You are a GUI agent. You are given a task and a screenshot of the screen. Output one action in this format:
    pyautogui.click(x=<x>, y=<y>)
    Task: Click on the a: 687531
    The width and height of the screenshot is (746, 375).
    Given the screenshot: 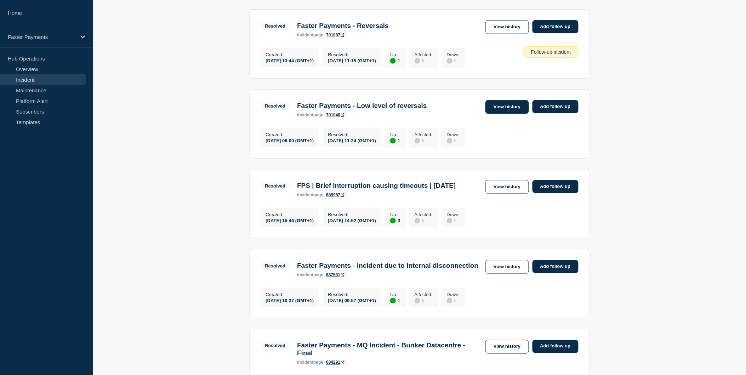 What is the action you would take?
    pyautogui.click(x=335, y=275)
    